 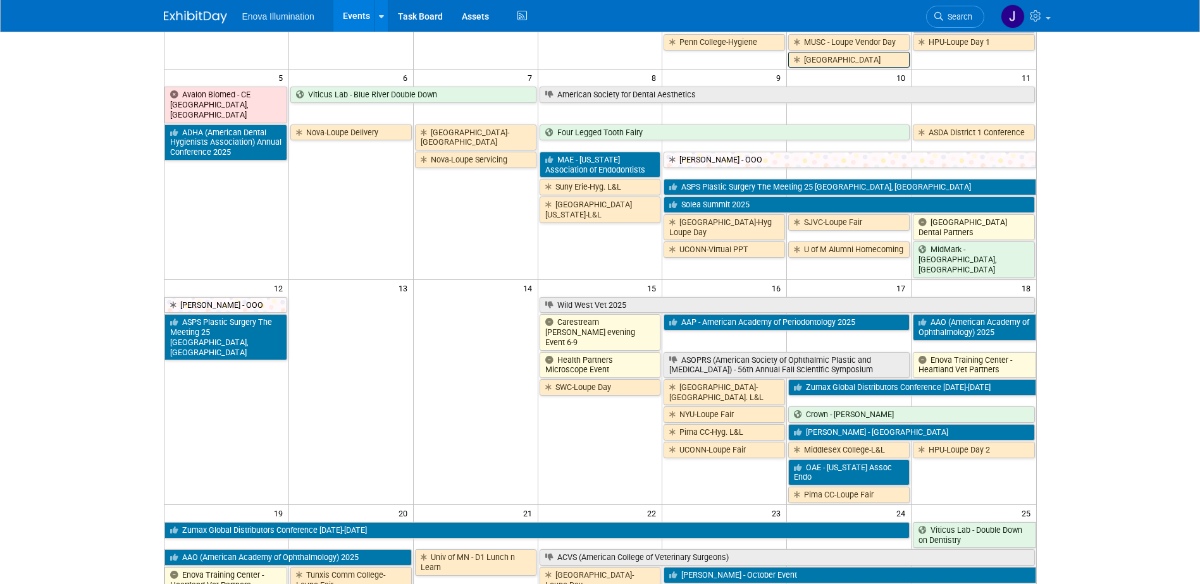 What do you see at coordinates (787, 305) in the screenshot?
I see `a: Wild West Vet 2025` at bounding box center [787, 305].